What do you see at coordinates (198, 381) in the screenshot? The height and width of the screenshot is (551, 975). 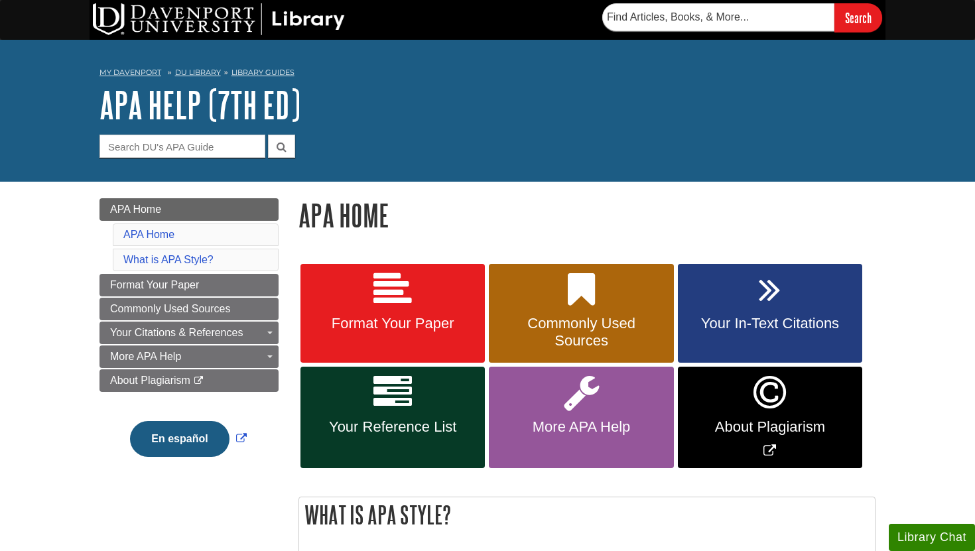 I see `i: This link opens in a new window` at bounding box center [198, 381].